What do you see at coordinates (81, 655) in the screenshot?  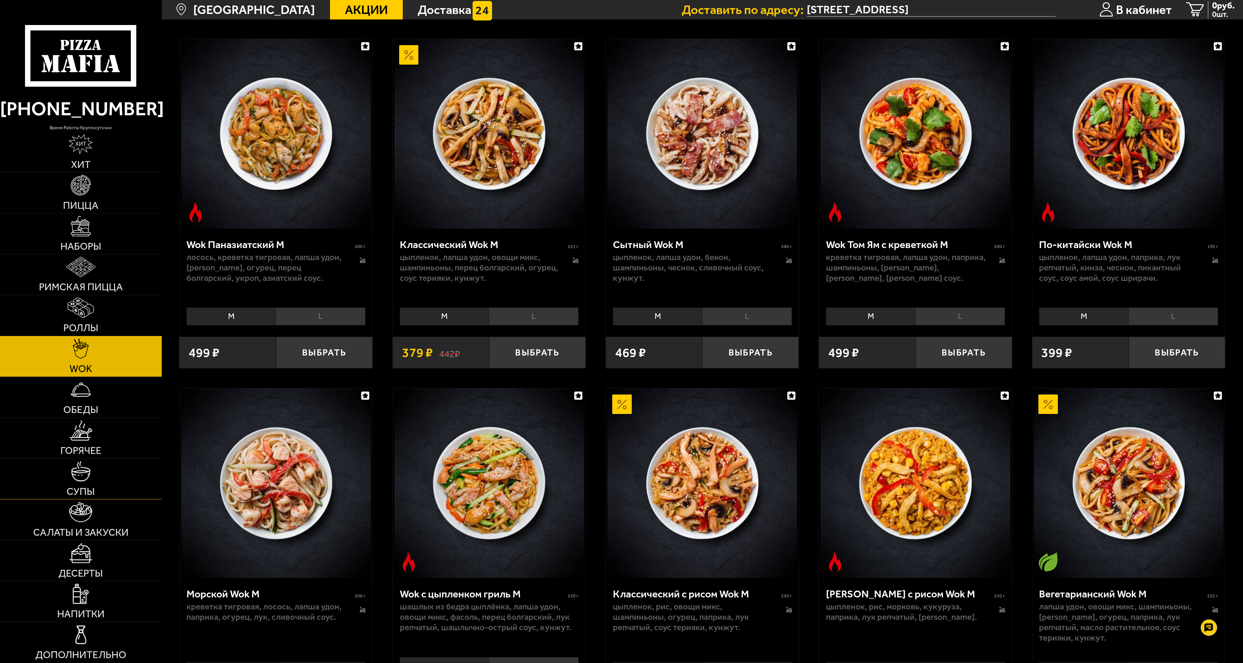 I see `span: Дополнительно` at bounding box center [81, 655].